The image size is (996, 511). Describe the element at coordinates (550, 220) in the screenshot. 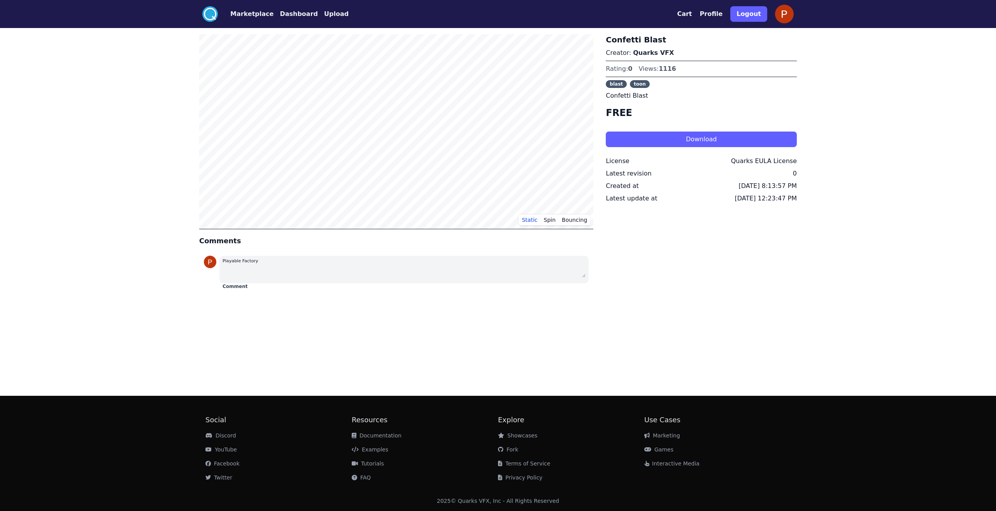

I see `button: Spin` at that location.